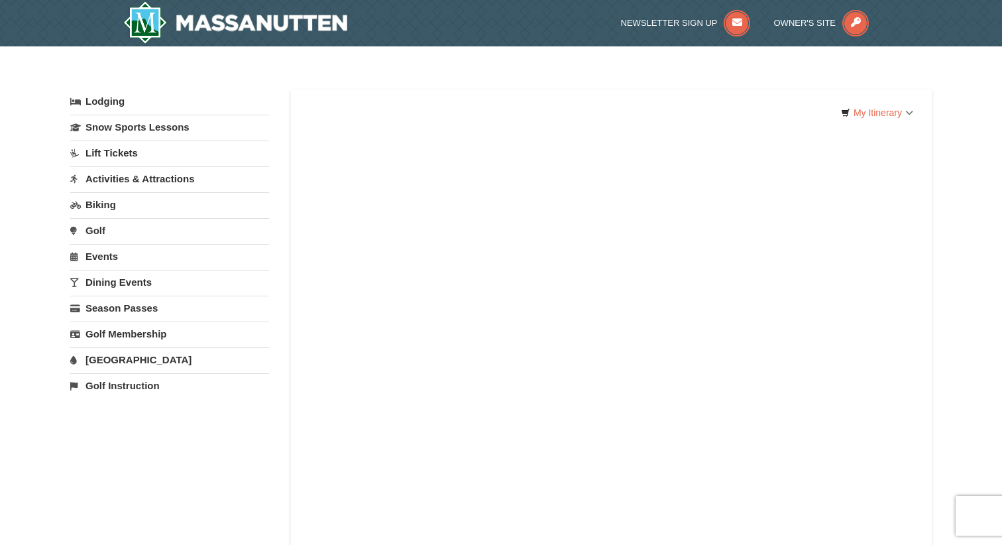  What do you see at coordinates (686, 23) in the screenshot?
I see `a: Newsletter Sign Up` at bounding box center [686, 23].